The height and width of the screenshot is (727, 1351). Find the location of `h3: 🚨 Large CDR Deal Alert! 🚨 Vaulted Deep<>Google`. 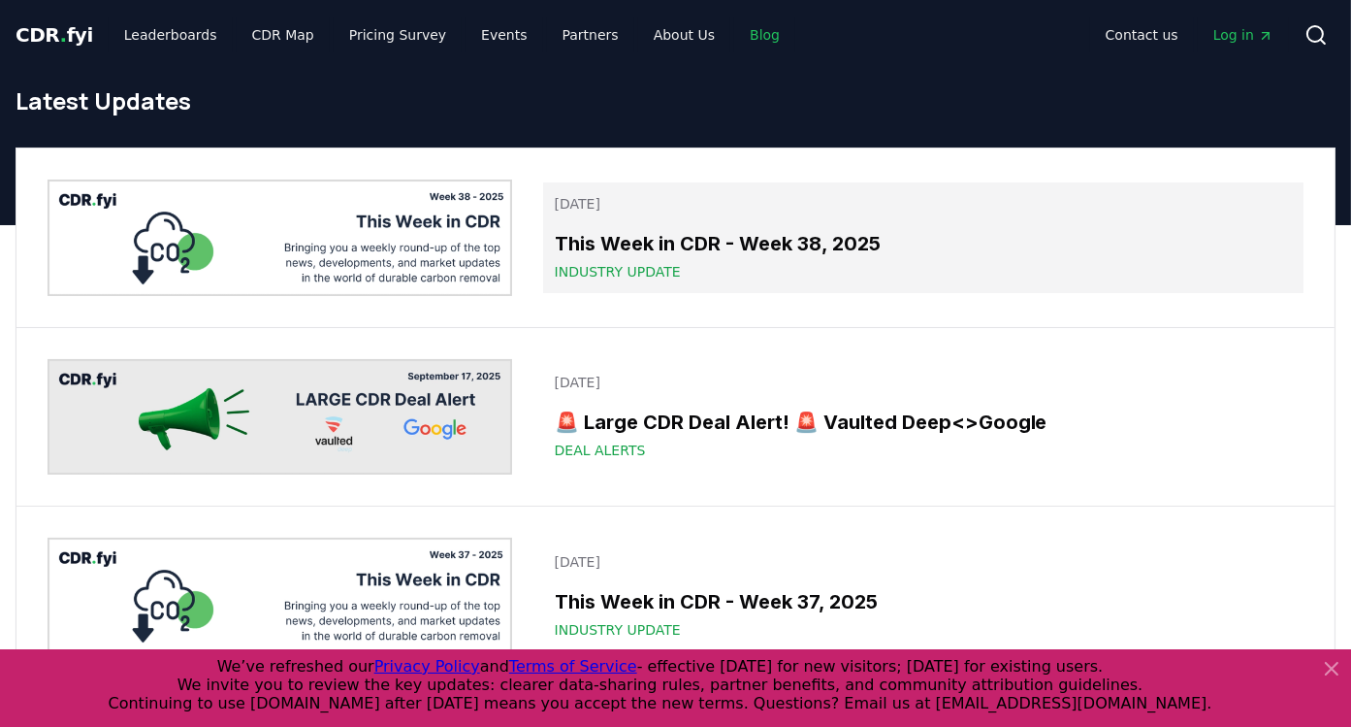

h3: 🚨 Large CDR Deal Alert! 🚨 Vaulted Deep<>Google is located at coordinates (923, 422).